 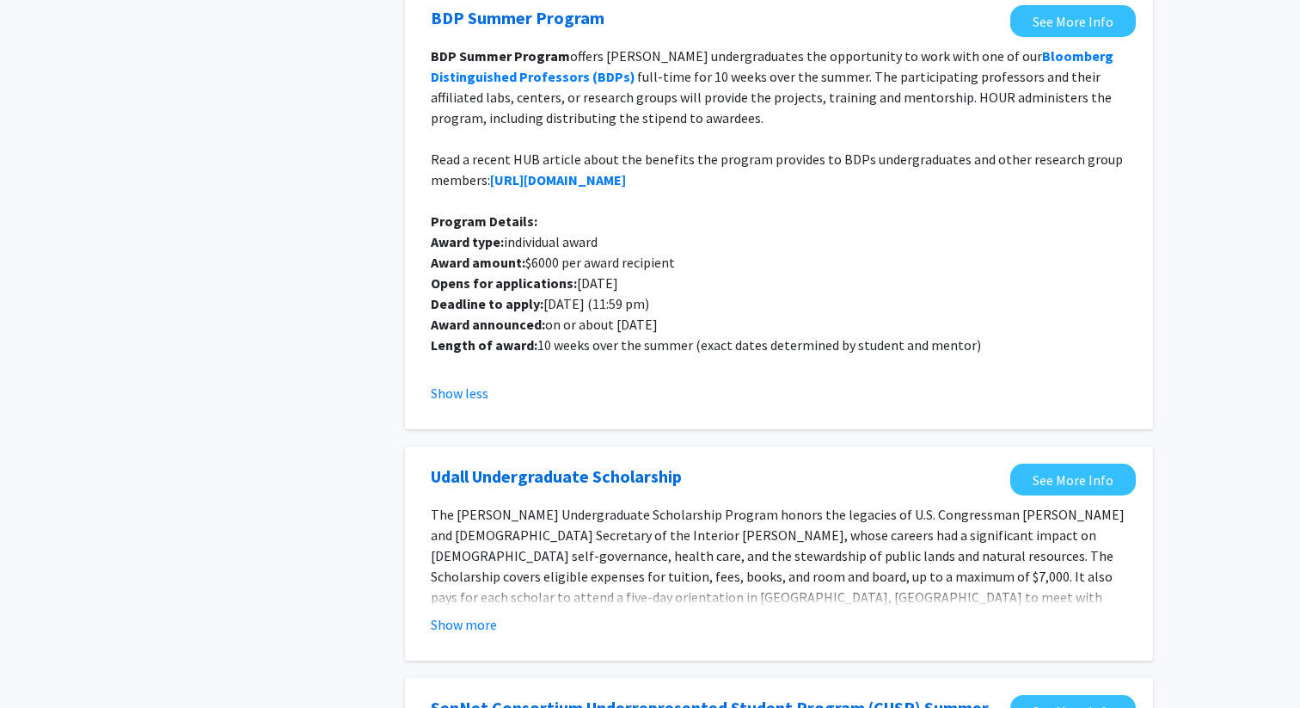 What do you see at coordinates (487, 303) in the screenshot?
I see `strong: Deadline to apply:` at bounding box center [487, 303].